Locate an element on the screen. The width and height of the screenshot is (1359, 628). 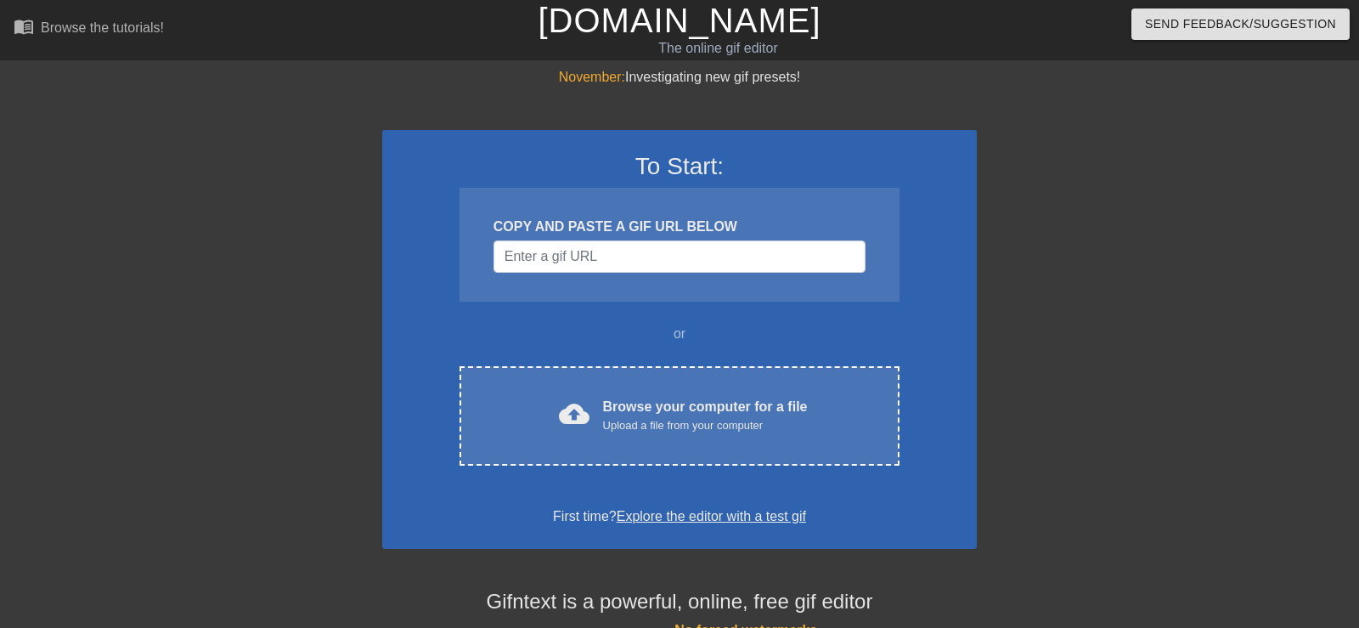
input: Username is located at coordinates (679, 256).